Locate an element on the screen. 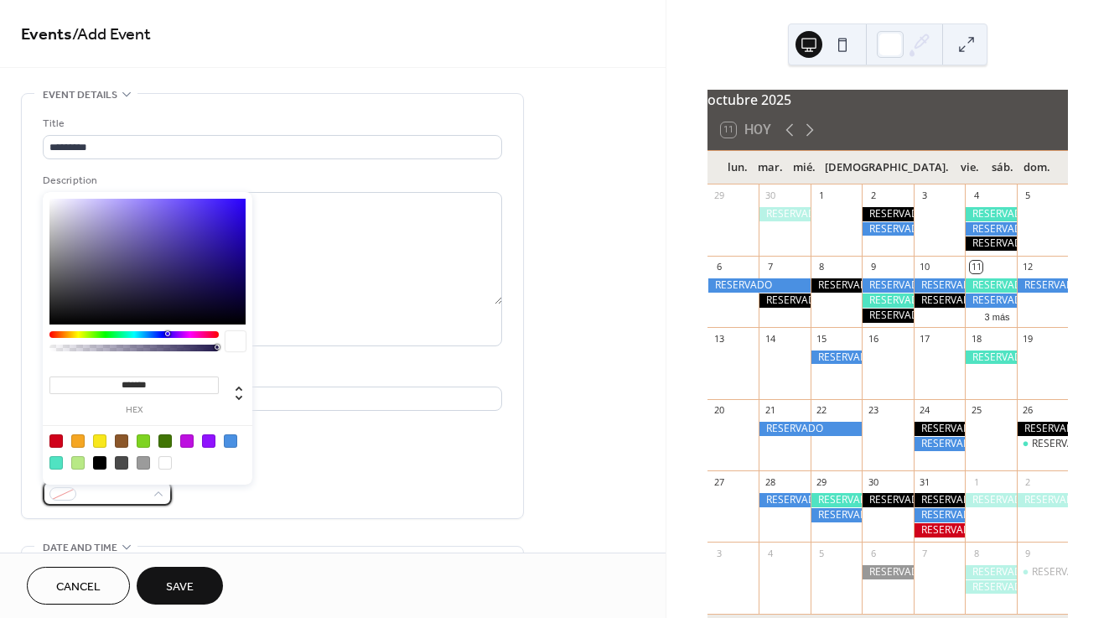  div: #B8E986 is located at coordinates (78, 463).